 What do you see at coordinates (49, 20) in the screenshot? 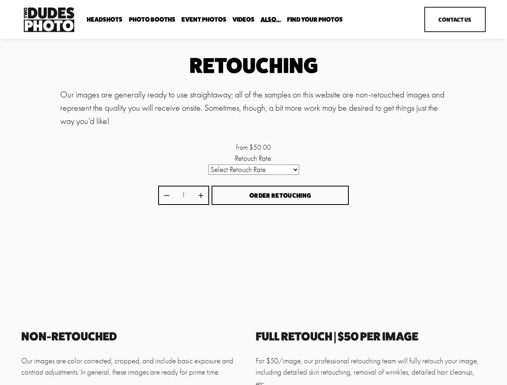
I see `img: Two Dudes Photo | Headshots, Portraits &amp; Photo Booths` at bounding box center [49, 20].